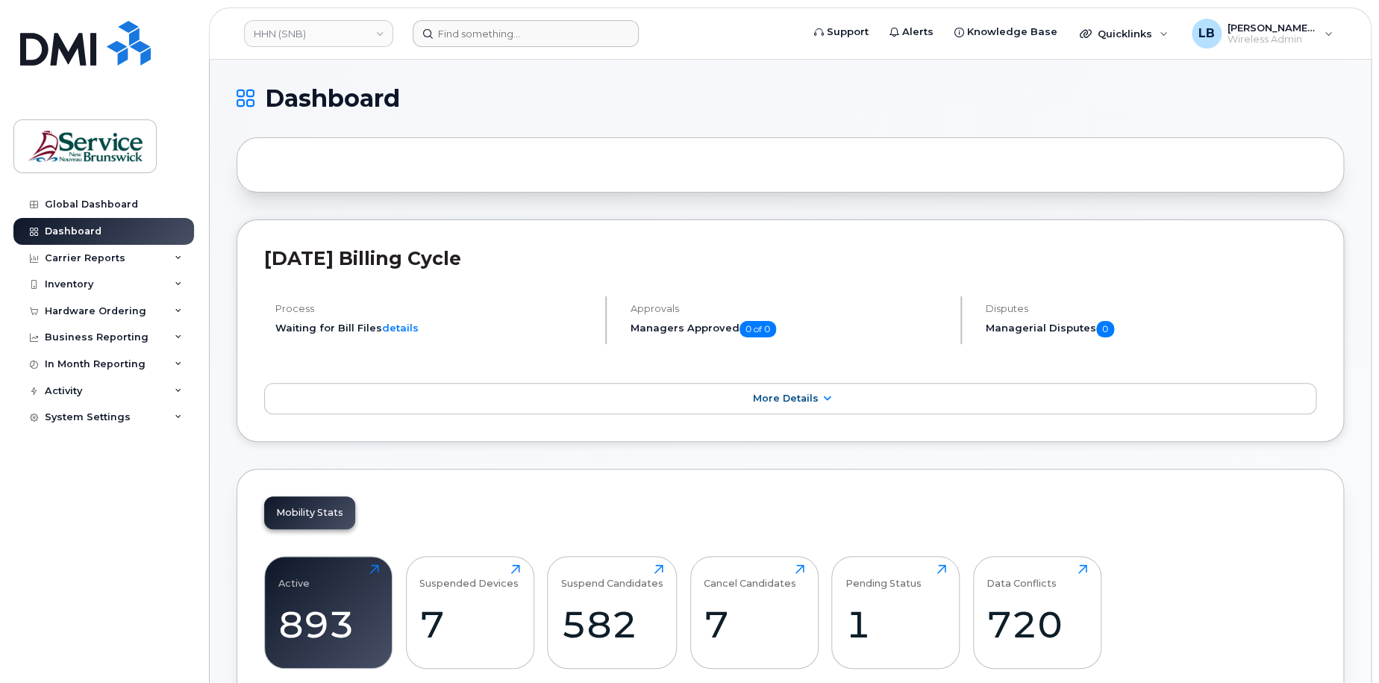 This screenshot has height=683, width=1379. I want to click on a: Data Conflicts720, so click(1037, 612).